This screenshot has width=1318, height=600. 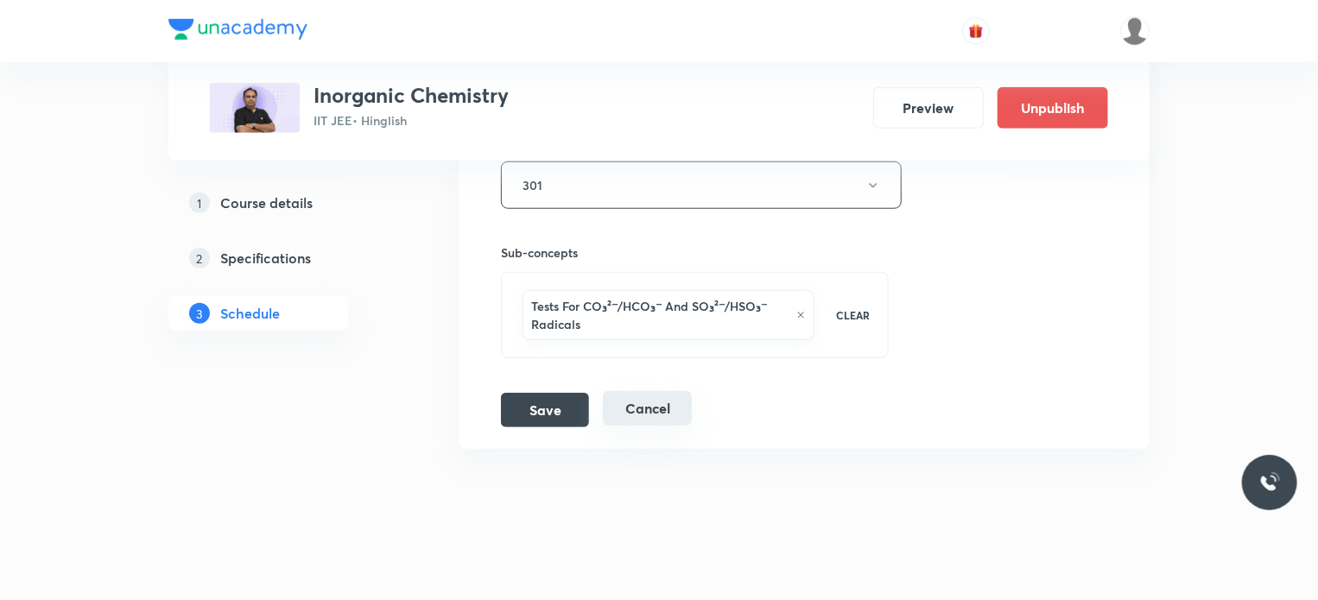 I want to click on p: IIT JEE • Hinglish, so click(x=411, y=120).